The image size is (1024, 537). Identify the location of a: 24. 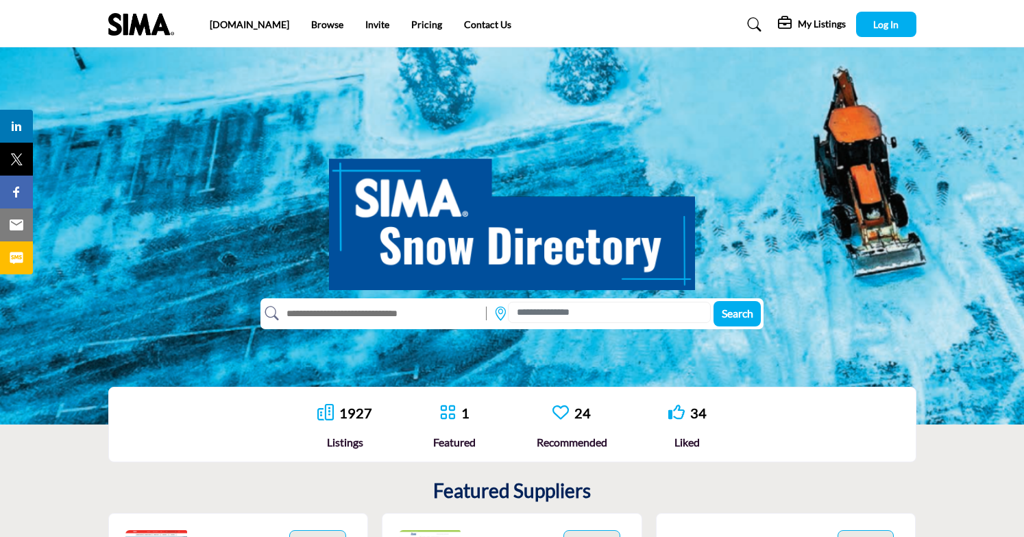
(583, 413).